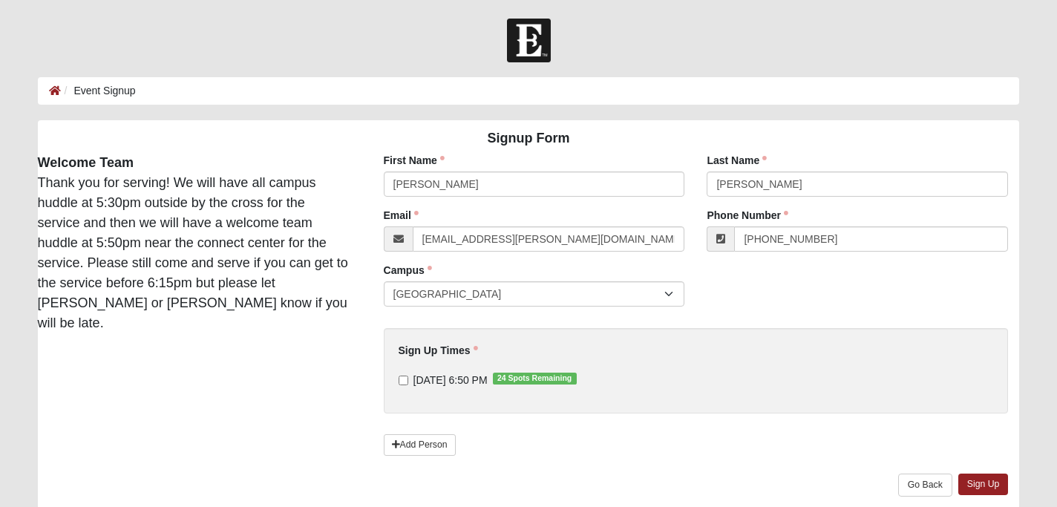  Describe the element at coordinates (736, 160) in the screenshot. I see `label: Last Name` at that location.